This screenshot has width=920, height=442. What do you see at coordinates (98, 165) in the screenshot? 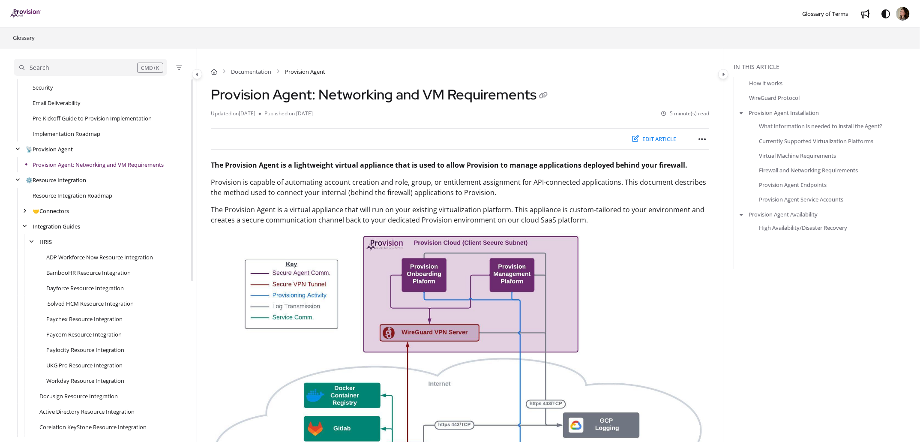
I see `a: Provision Agent: Networking and VM Requirements` at bounding box center [98, 165].